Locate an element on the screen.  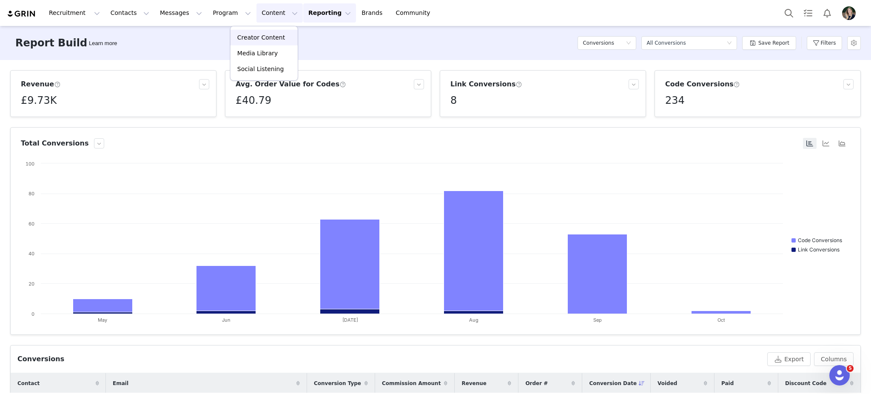
text: 0 is located at coordinates (33, 314).